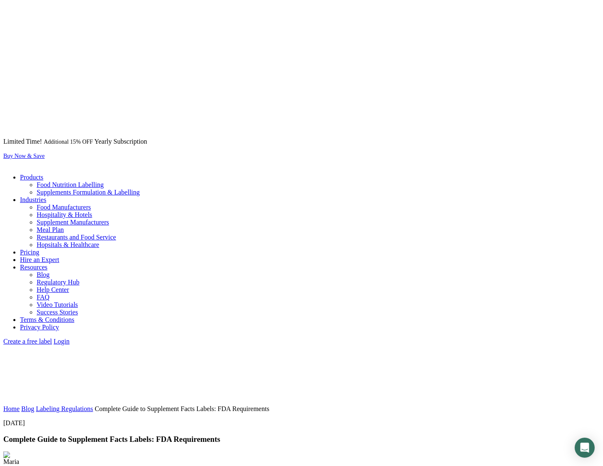 The image size is (603, 466). Describe the element at coordinates (47, 319) in the screenshot. I see `span: Terms & Conditions` at that location.